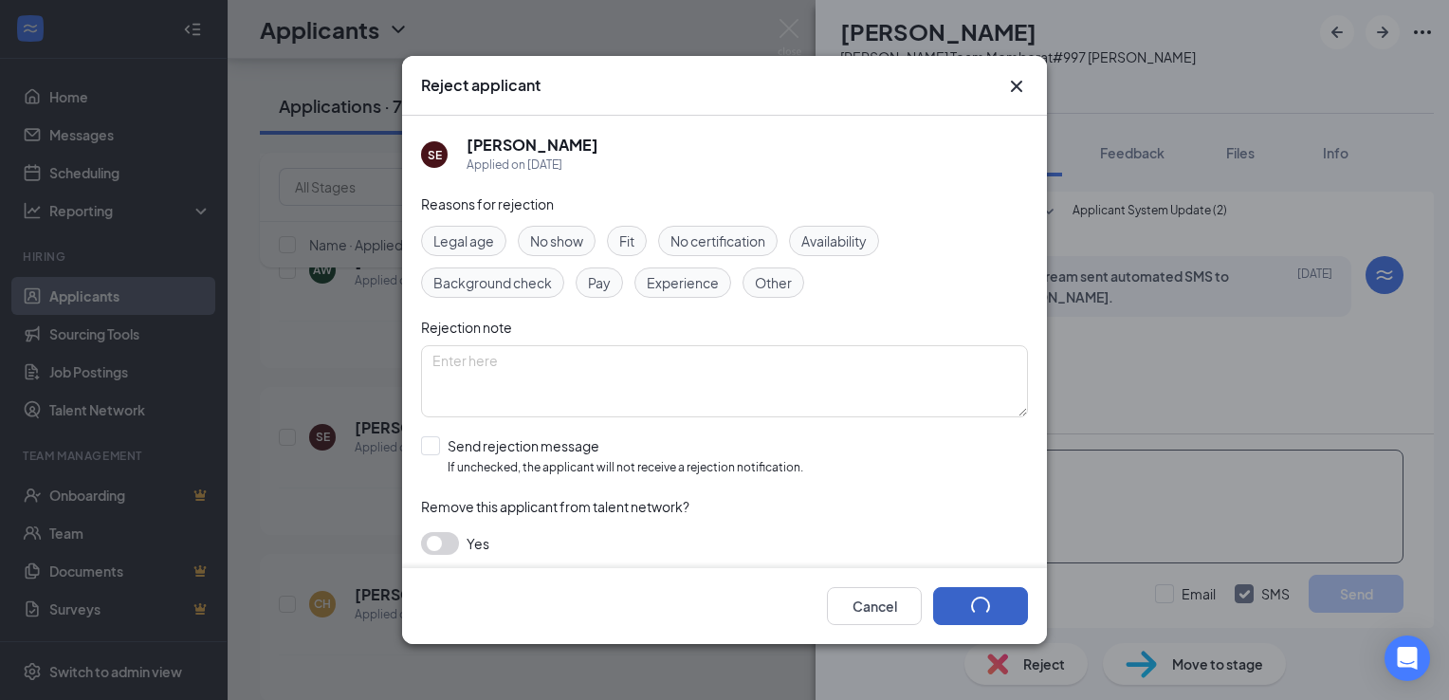  What do you see at coordinates (599, 283) in the screenshot?
I see `span: Pay` at bounding box center [599, 283].